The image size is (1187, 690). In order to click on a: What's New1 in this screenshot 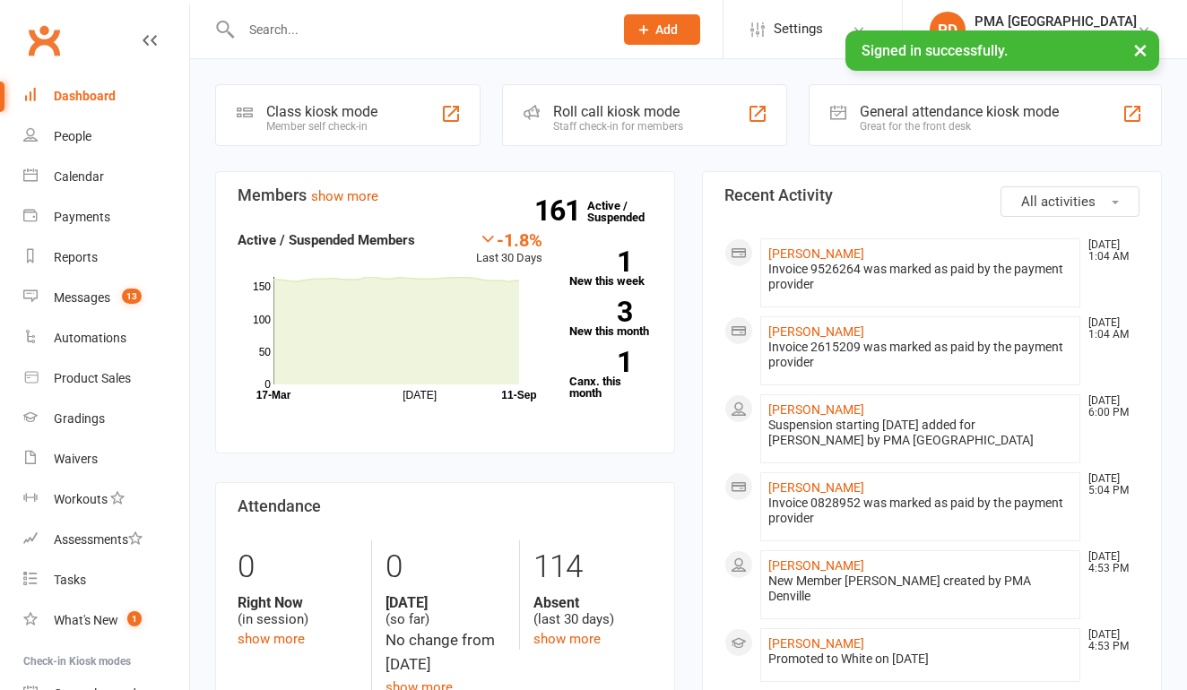, I will do `click(106, 620)`.